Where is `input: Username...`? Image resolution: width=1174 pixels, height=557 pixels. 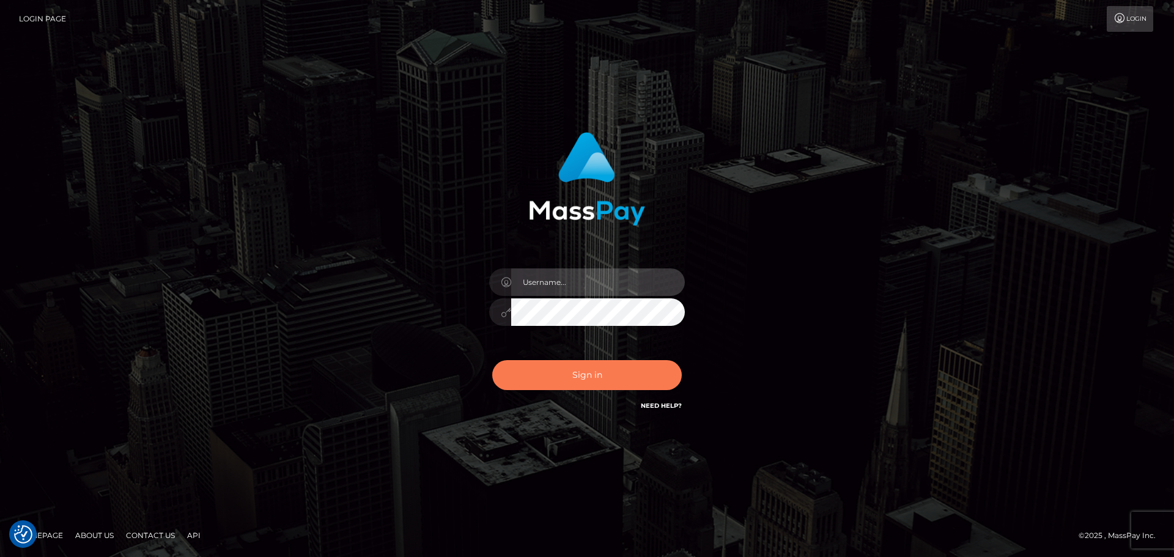 input: Username... is located at coordinates (598, 282).